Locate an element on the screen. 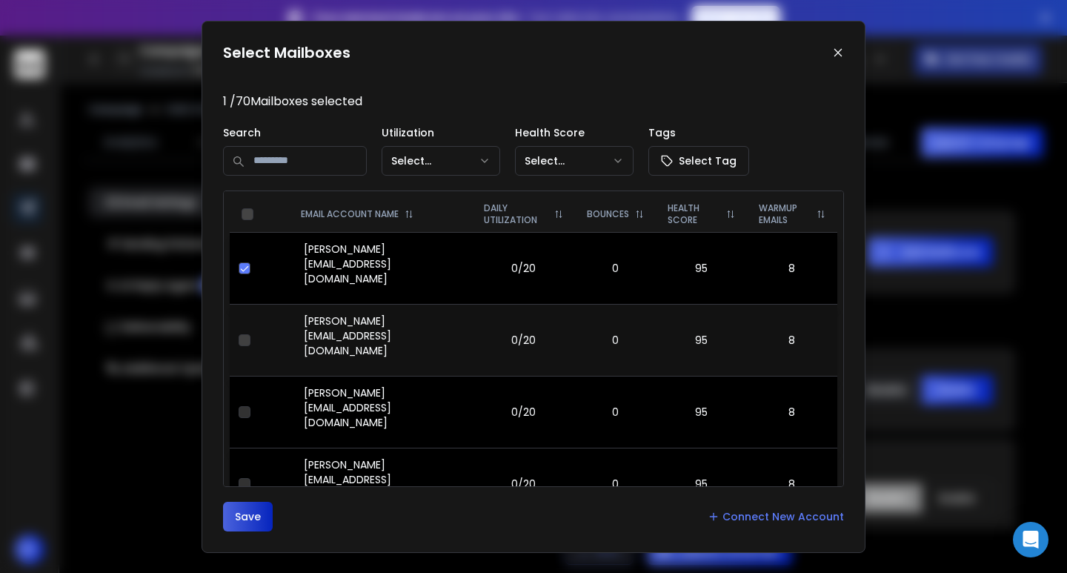 The height and width of the screenshot is (573, 1067). p: DAILY UTILIZATION is located at coordinates (516, 214).